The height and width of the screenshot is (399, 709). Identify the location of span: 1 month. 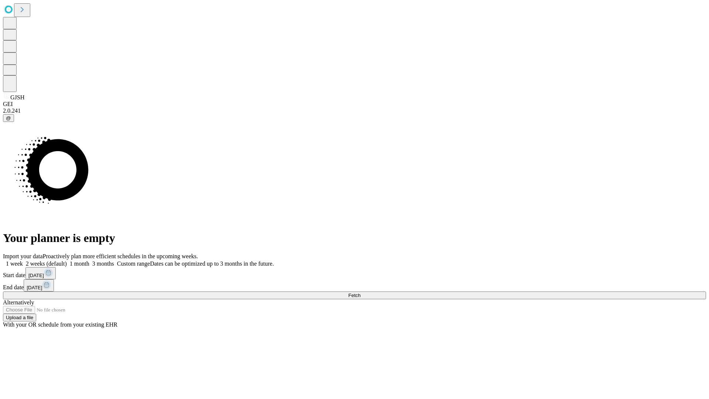
(79, 263).